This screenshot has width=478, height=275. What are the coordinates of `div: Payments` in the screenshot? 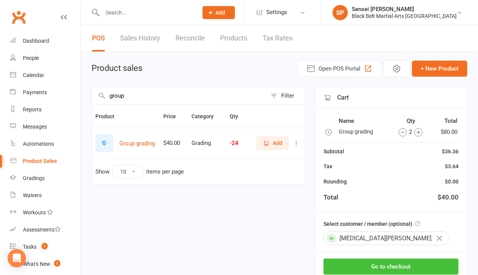 It's located at (35, 92).